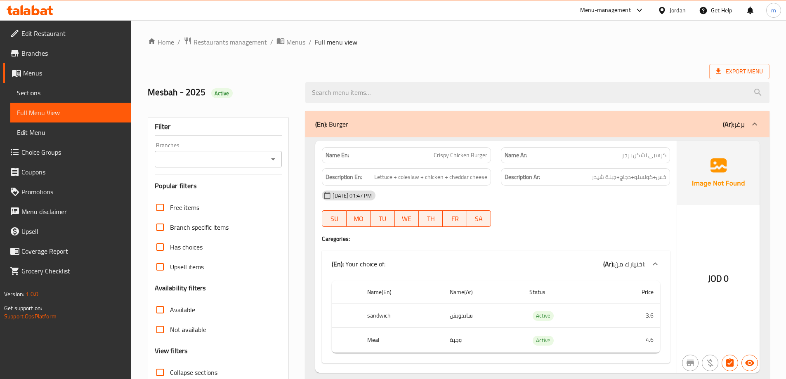  Describe the element at coordinates (402, 316) in the screenshot. I see `th: sandwich` at that location.